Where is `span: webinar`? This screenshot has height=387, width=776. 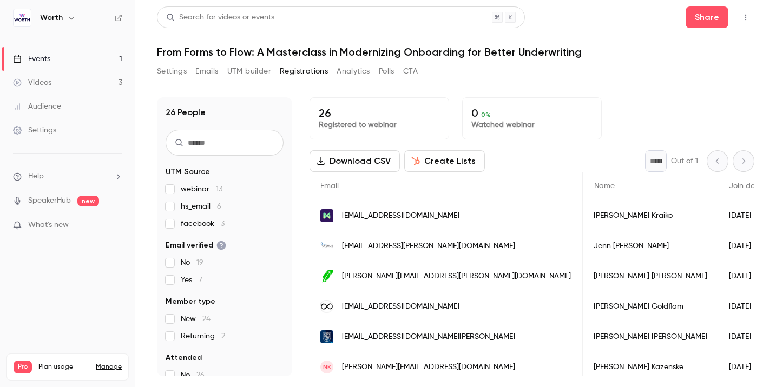 span: webinar is located at coordinates (201, 189).